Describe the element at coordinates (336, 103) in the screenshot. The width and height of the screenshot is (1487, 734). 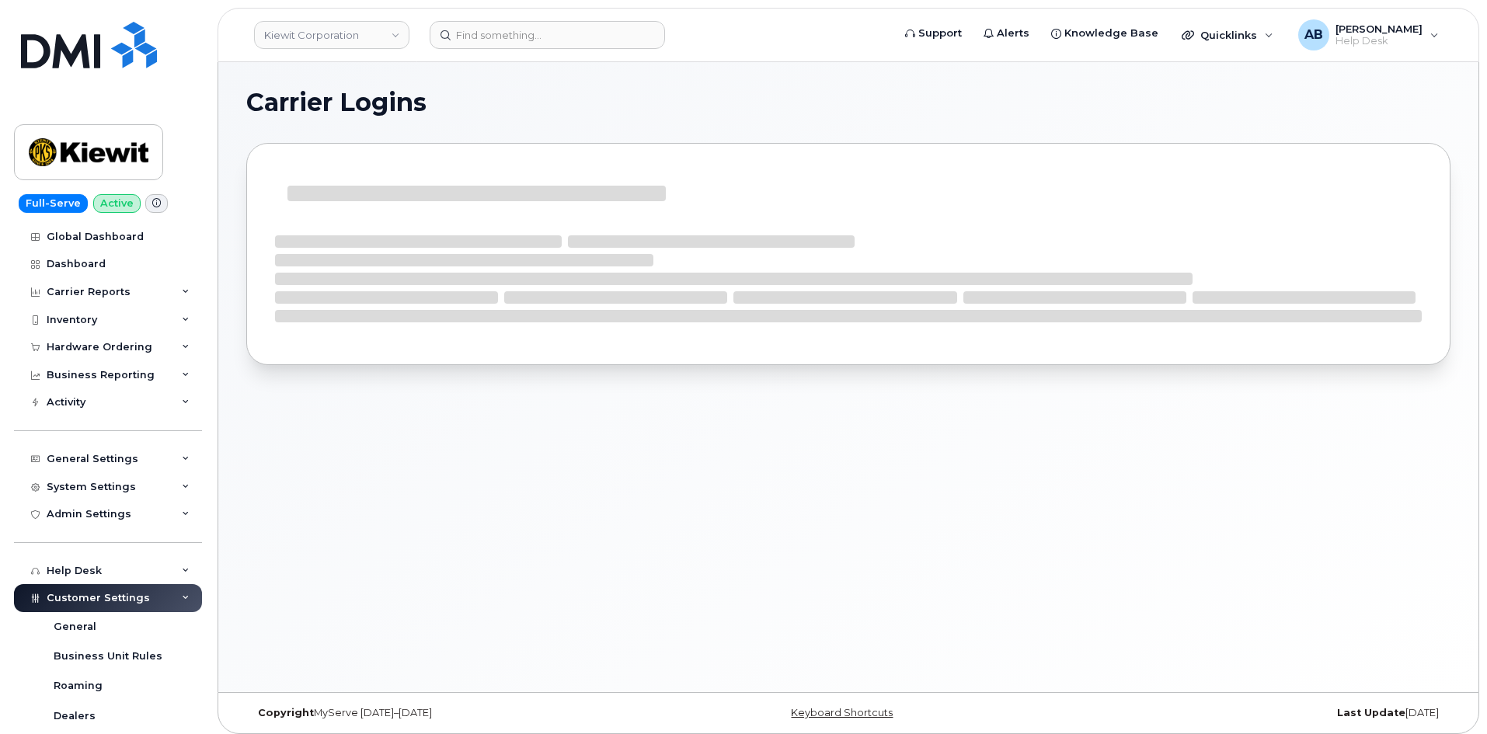
I see `span: Carrier Logins` at that location.